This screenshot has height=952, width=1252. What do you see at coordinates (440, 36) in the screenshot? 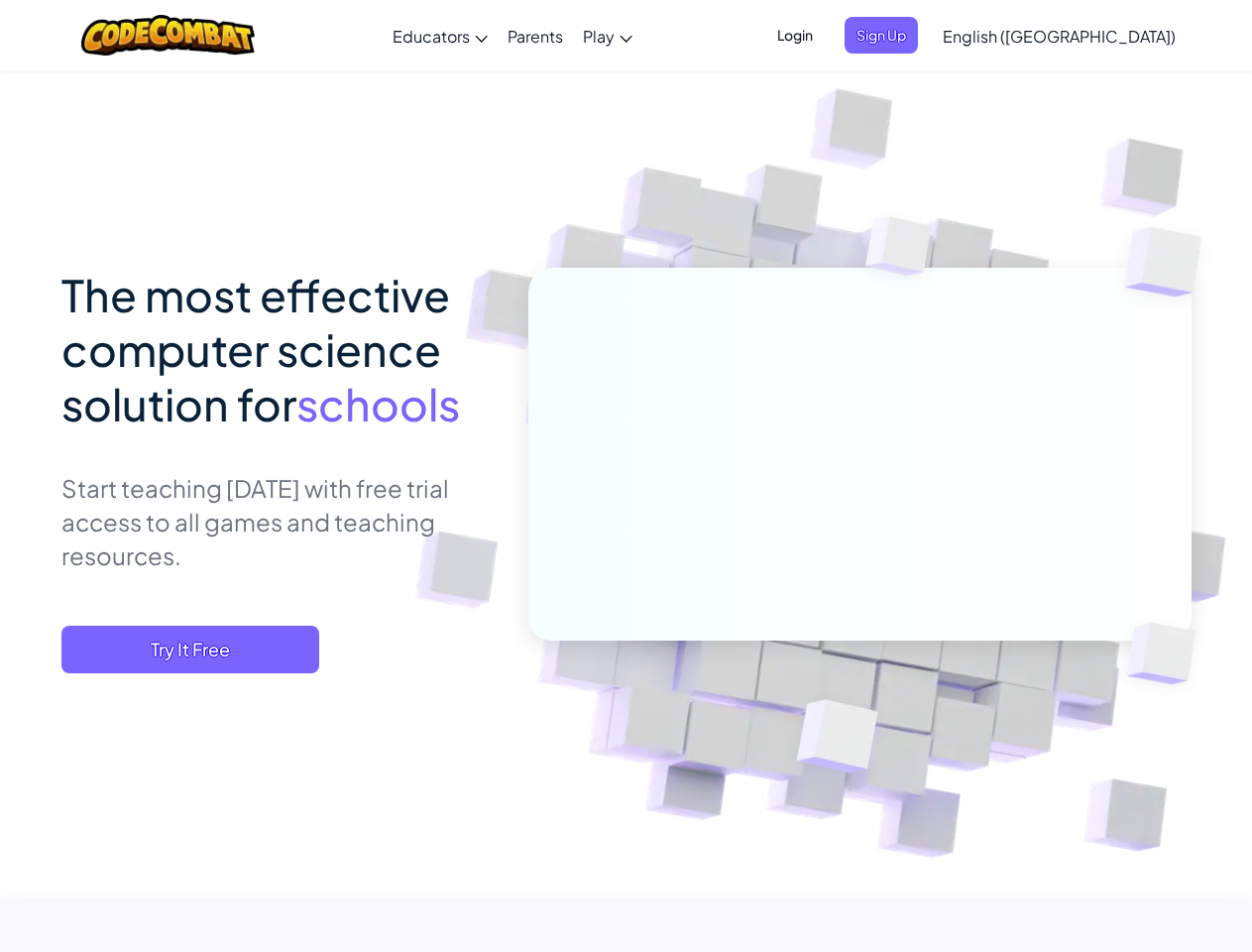
I see `a: Educators` at bounding box center [440, 36].